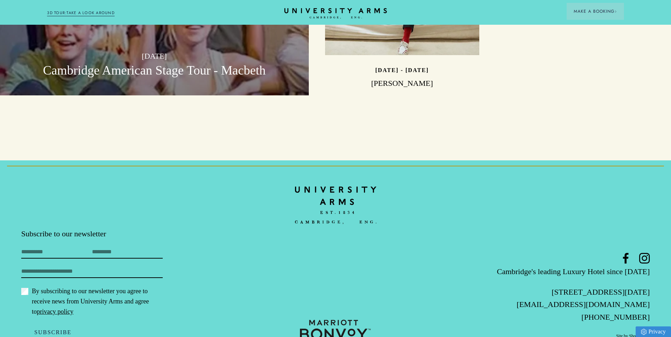  I want to click on span: Make a Booking, so click(595, 11).